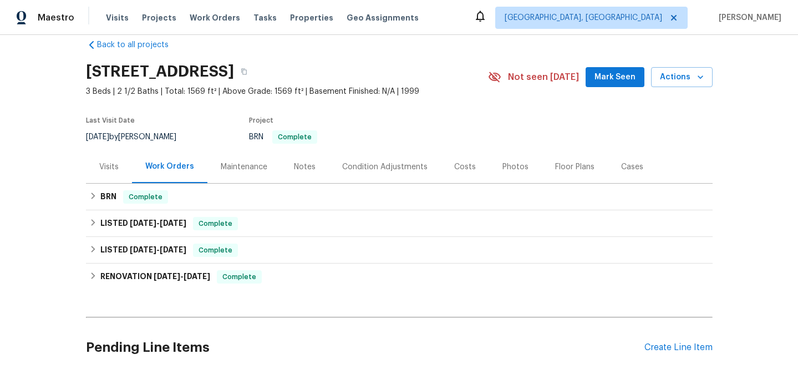 The height and width of the screenshot is (369, 798). What do you see at coordinates (515, 167) in the screenshot?
I see `div: Photos` at bounding box center [515, 167].